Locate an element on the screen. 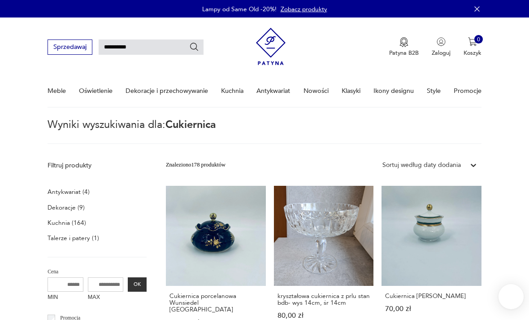 The image size is (529, 320). a: Kuchnia is located at coordinates (232, 91).